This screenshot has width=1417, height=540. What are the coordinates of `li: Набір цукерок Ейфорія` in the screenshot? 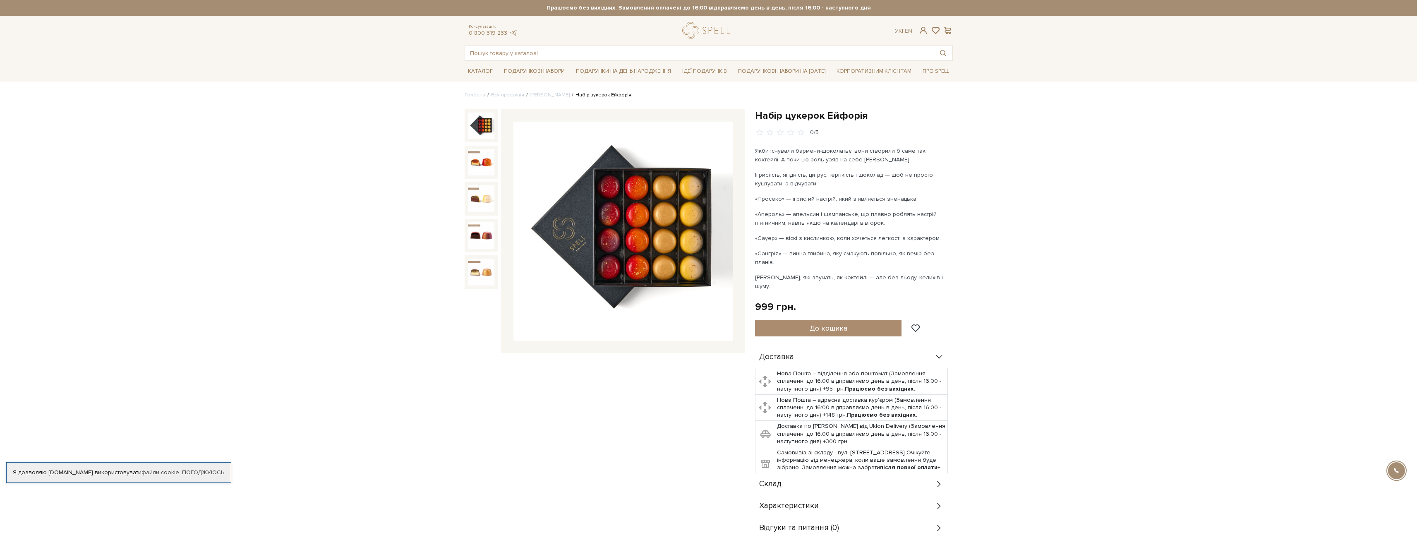 It's located at (600, 95).